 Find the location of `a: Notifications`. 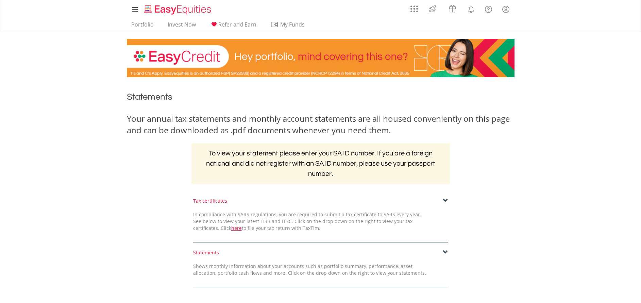

a: Notifications is located at coordinates (471, 8).